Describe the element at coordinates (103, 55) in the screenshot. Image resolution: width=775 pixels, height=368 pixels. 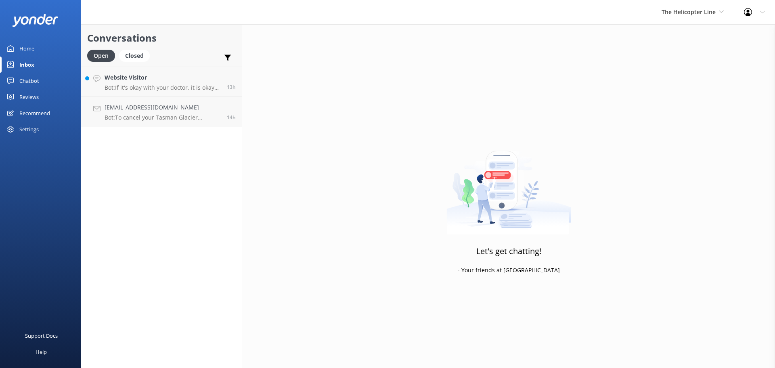
I see `a: Open` at that location.